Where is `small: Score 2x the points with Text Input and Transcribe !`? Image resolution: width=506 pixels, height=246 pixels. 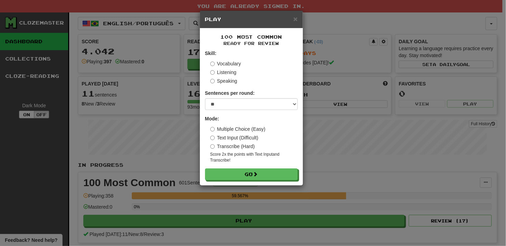
small: Score 2x the points with Text Input and Transcribe ! is located at coordinates (254, 157).